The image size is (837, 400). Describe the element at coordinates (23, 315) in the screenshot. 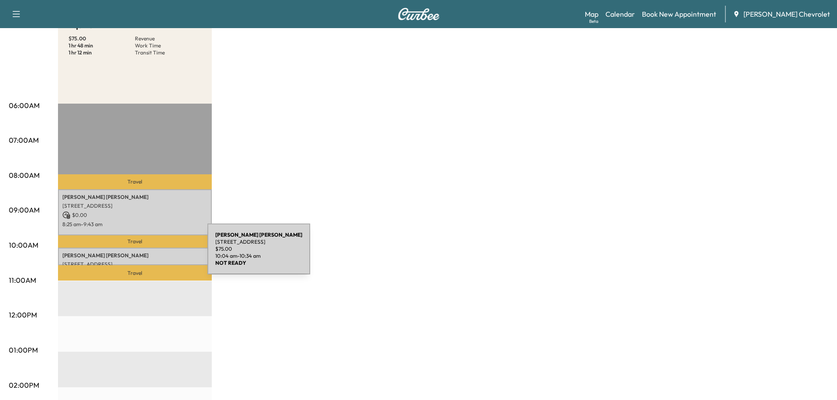

I see `p: 12:00PM` at that location.